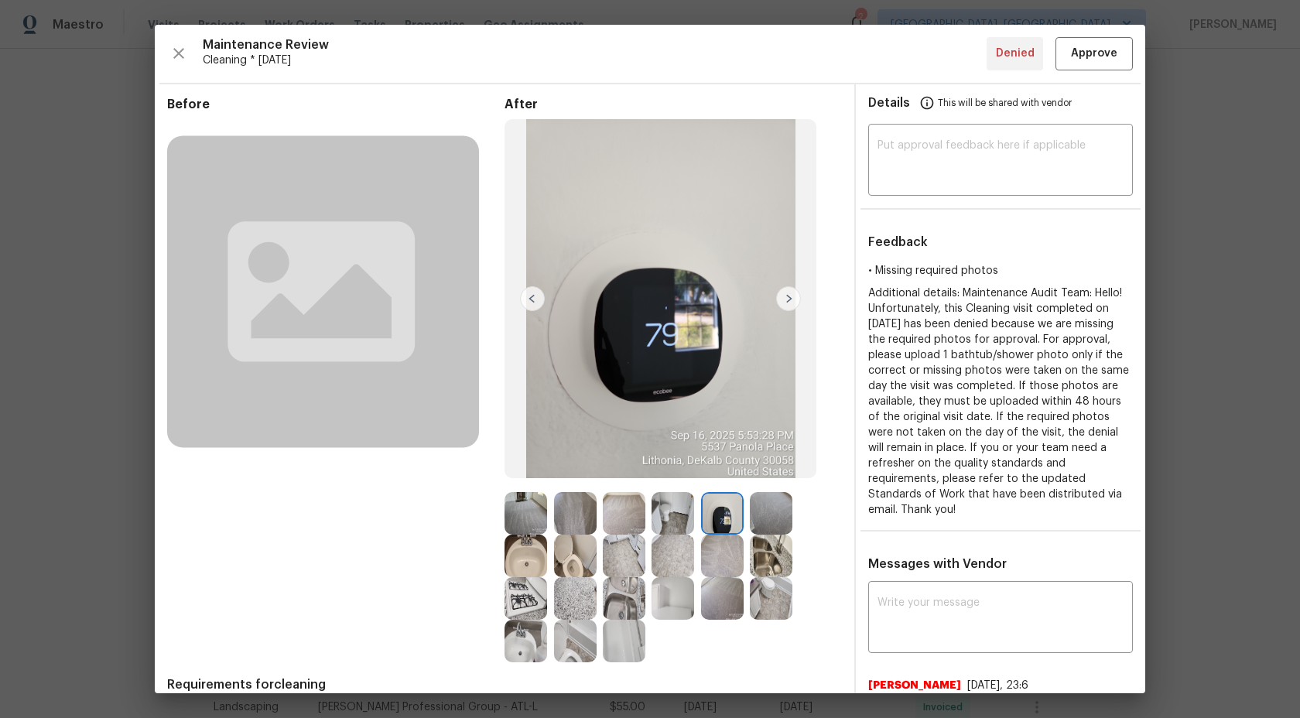 Image resolution: width=1300 pixels, height=718 pixels. I want to click on span: Feedback, so click(898, 242).